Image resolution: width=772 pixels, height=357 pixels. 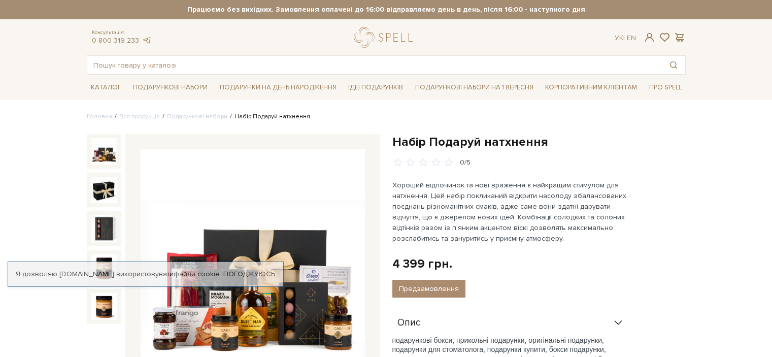 I want to click on button: Пошук товару у каталозі, so click(x=674, y=65).